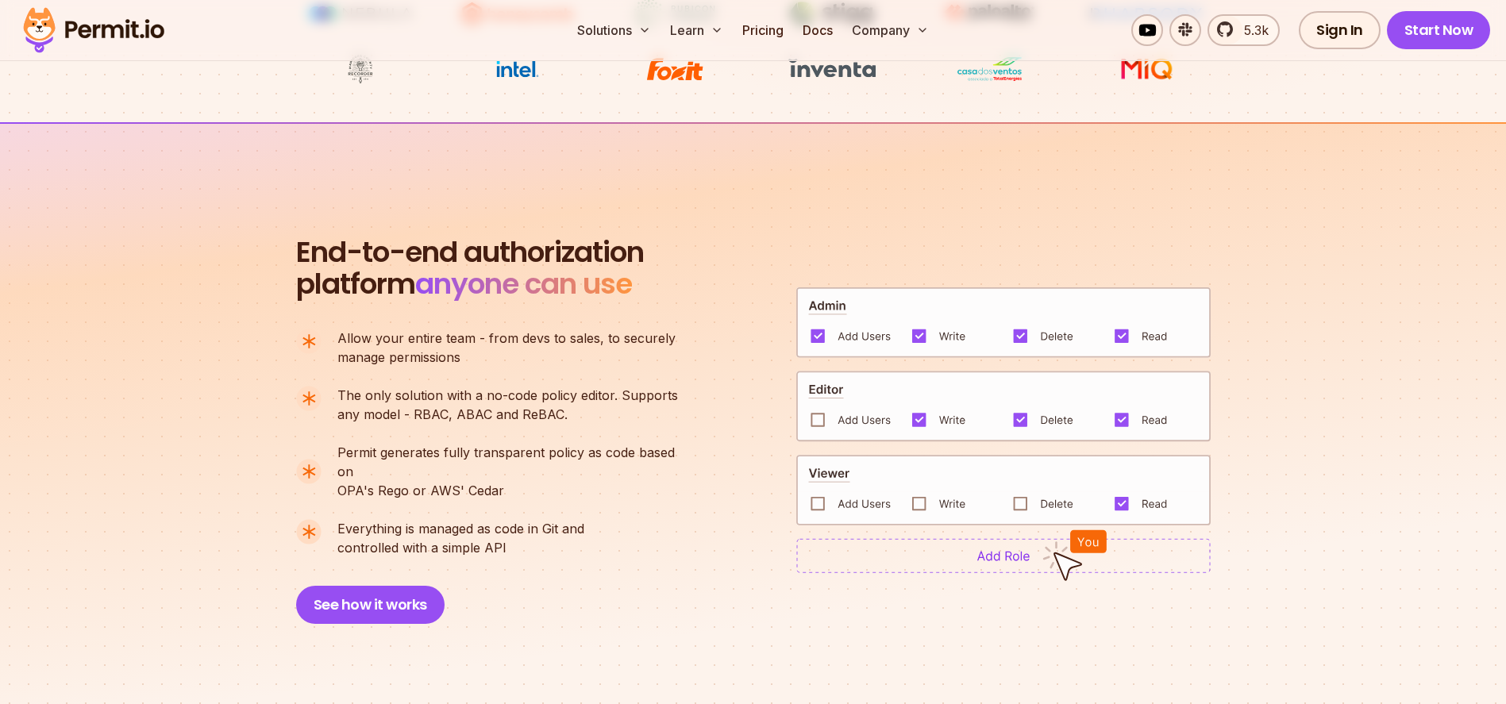  What do you see at coordinates (518, 69) in the screenshot?
I see `img: Intel` at bounding box center [518, 69].